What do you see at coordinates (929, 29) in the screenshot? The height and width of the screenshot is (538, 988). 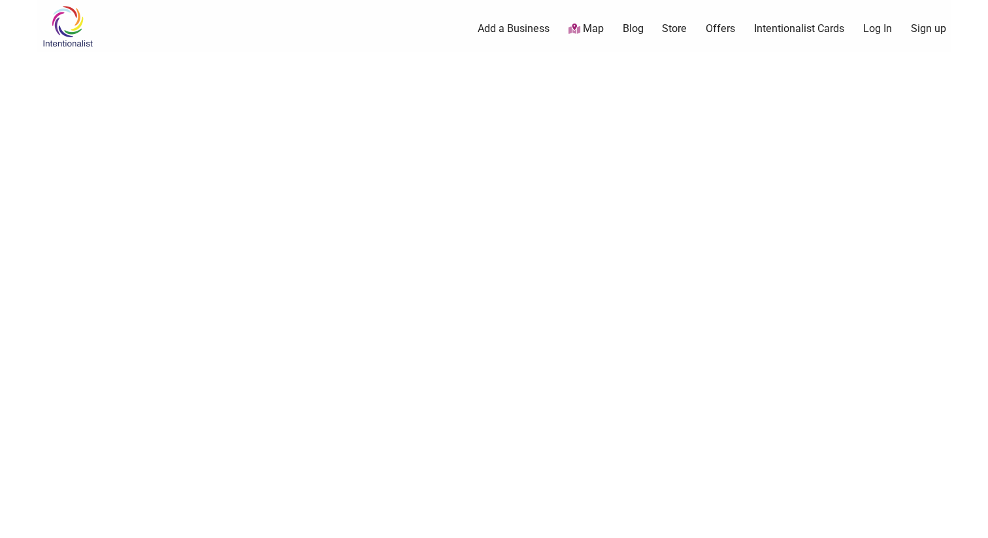 I see `a: Sign up` at bounding box center [929, 29].